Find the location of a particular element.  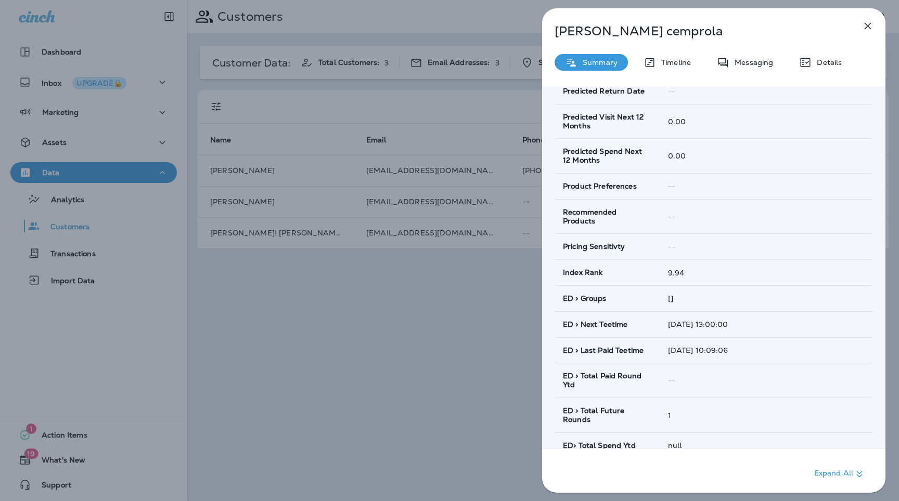

span: 1 is located at coordinates (669, 416).